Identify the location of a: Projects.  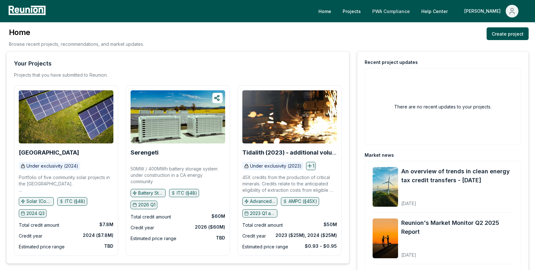
(352, 11).